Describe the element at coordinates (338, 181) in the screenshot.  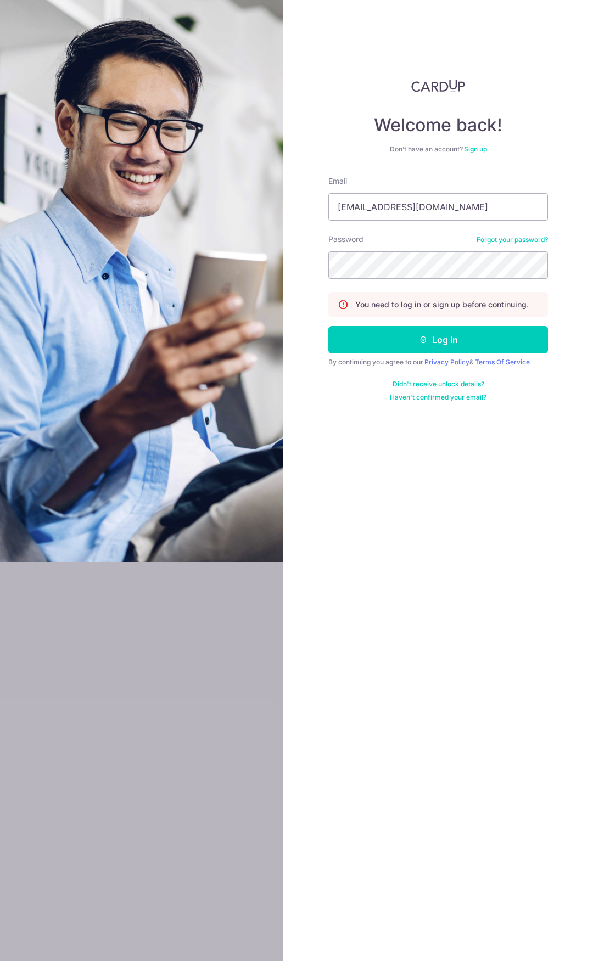
I see `label: Email` at that location.